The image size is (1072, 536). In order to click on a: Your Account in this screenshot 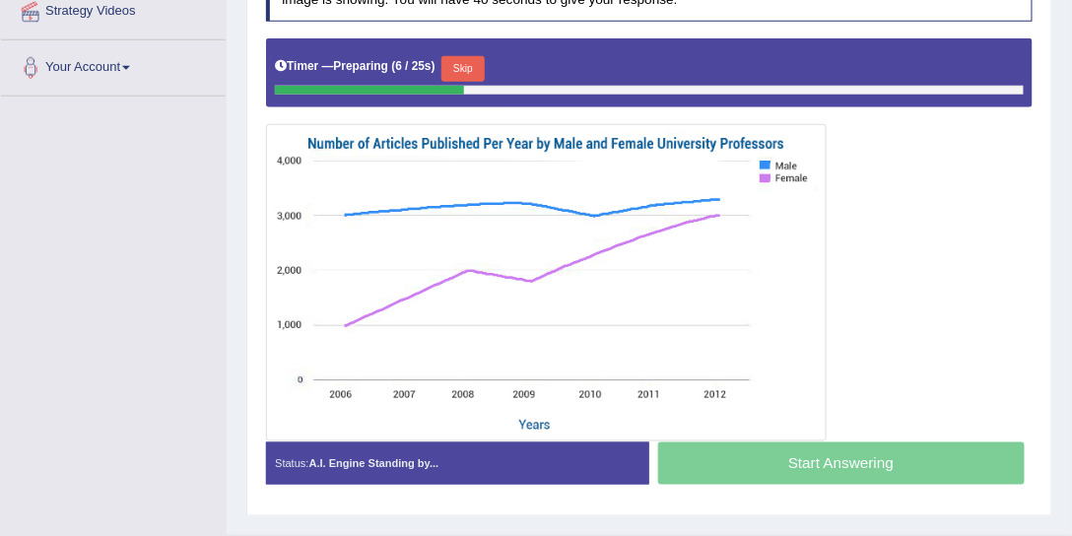, I will do `click(113, 65)`.